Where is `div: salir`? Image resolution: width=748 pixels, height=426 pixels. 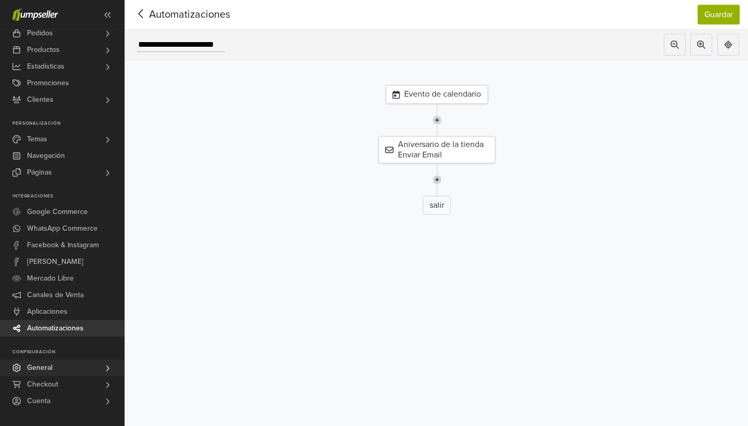 div: salir is located at coordinates (437, 205).